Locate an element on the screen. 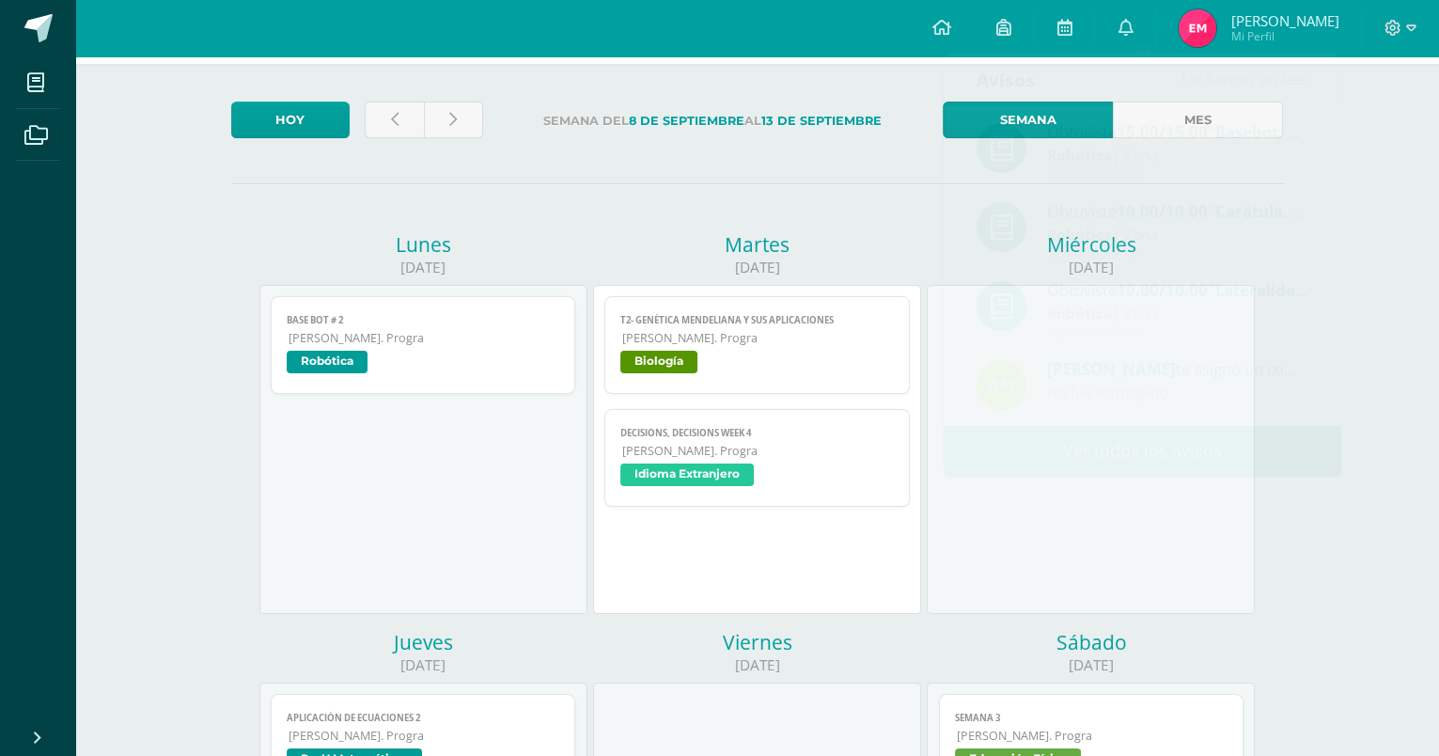 The width and height of the screenshot is (1439, 756). span: avisos sin leer is located at coordinates (1243, 79).